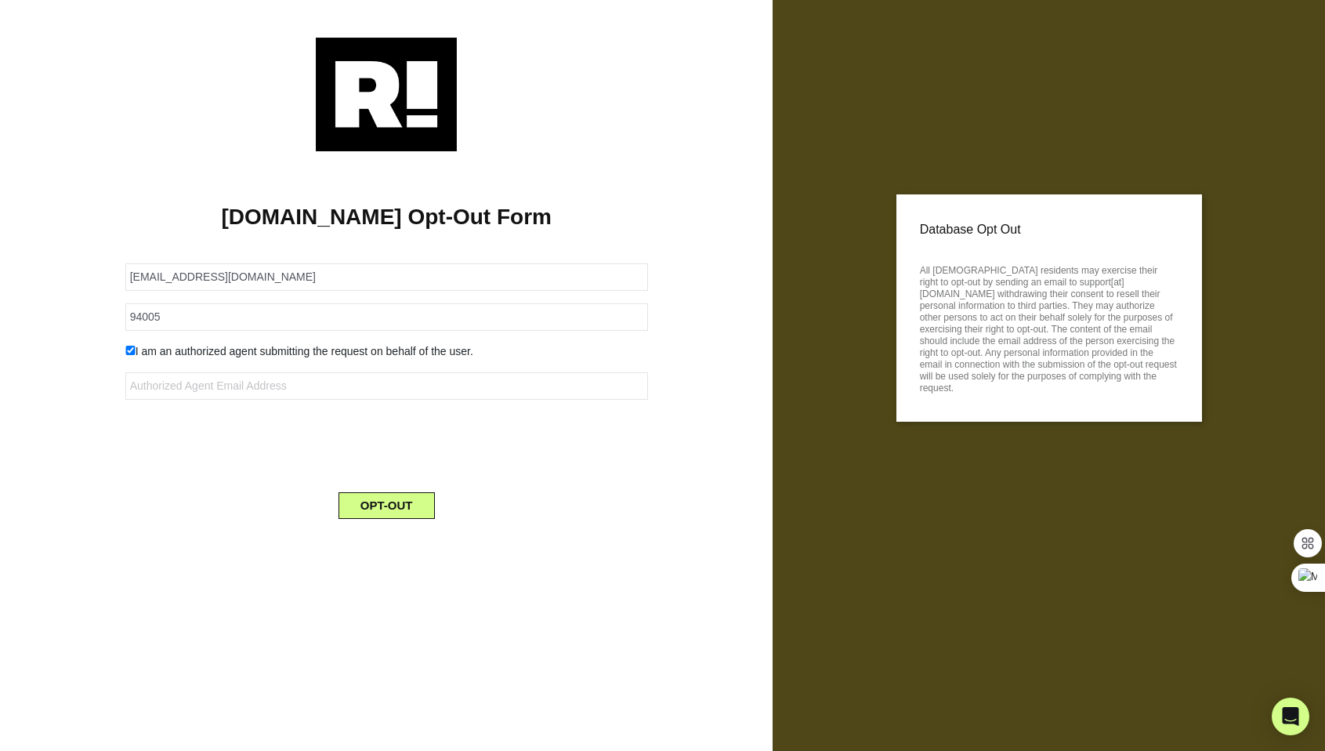 Image resolution: width=1325 pixels, height=751 pixels. I want to click on input: Email Address, so click(386, 277).